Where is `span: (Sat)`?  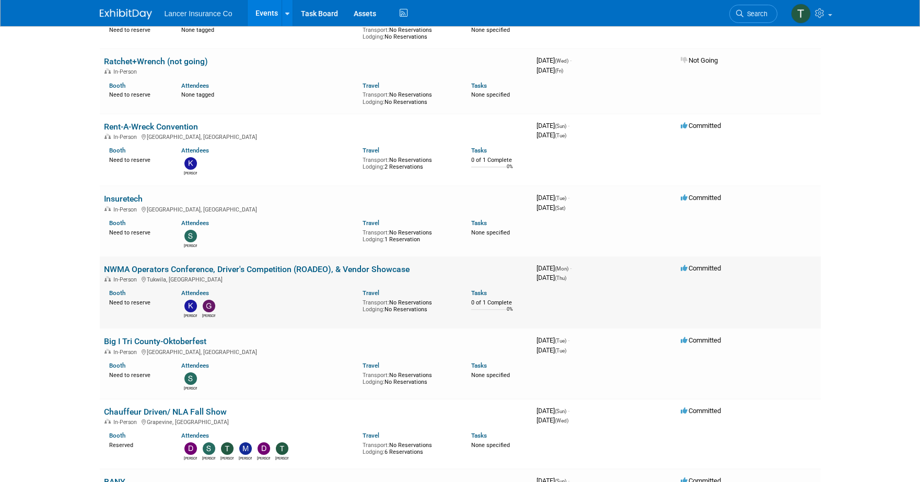 span: (Sat) is located at coordinates (560, 208).